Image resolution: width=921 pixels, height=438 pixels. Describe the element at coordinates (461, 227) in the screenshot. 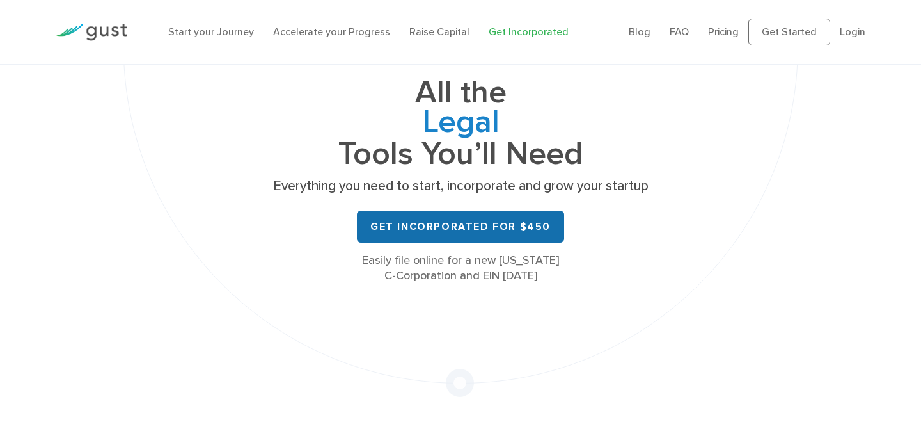

I see `a: Get Incorporated for $450` at that location.